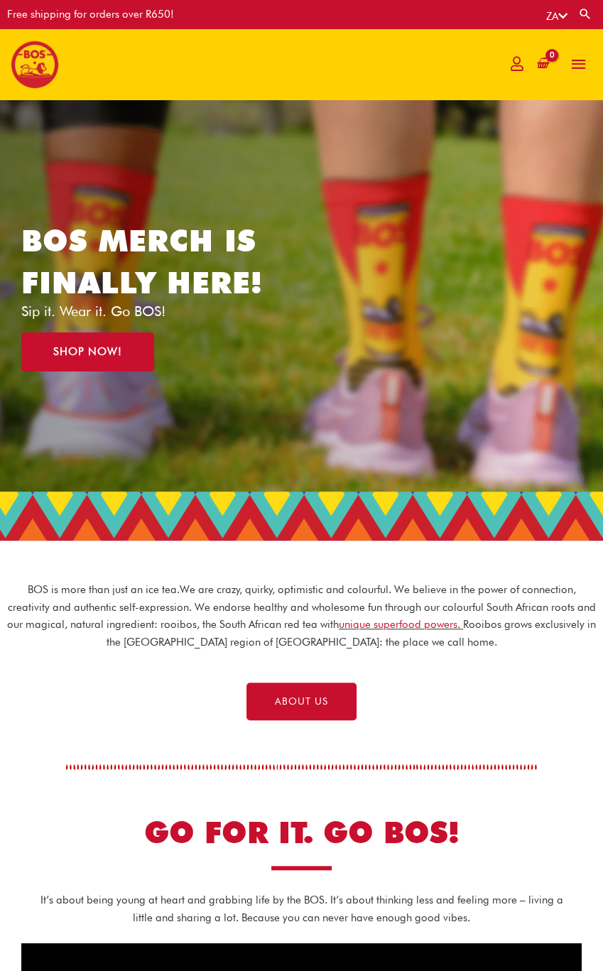 The height and width of the screenshot is (971, 603). I want to click on p: BOS is more than just an ice tea. We are crazy, quirky, optimistic and colourful. We believe in t..., so click(301, 616).